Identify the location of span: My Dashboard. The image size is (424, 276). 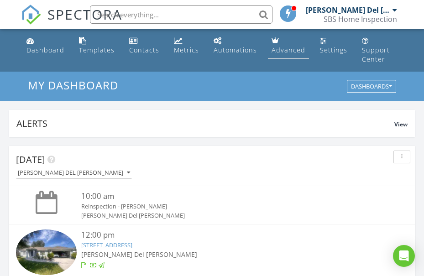
(73, 85).